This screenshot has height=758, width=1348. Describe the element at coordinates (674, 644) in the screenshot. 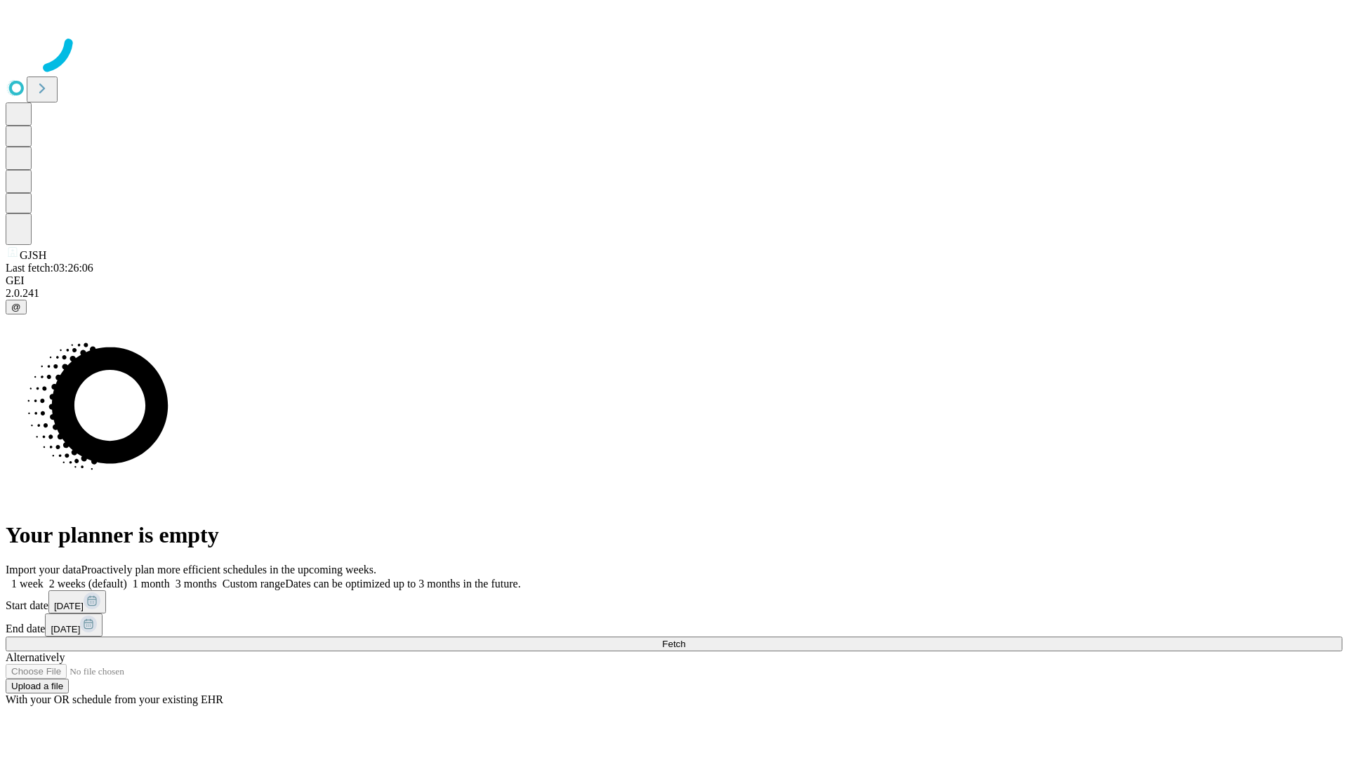

I see `button: Fetch` at that location.